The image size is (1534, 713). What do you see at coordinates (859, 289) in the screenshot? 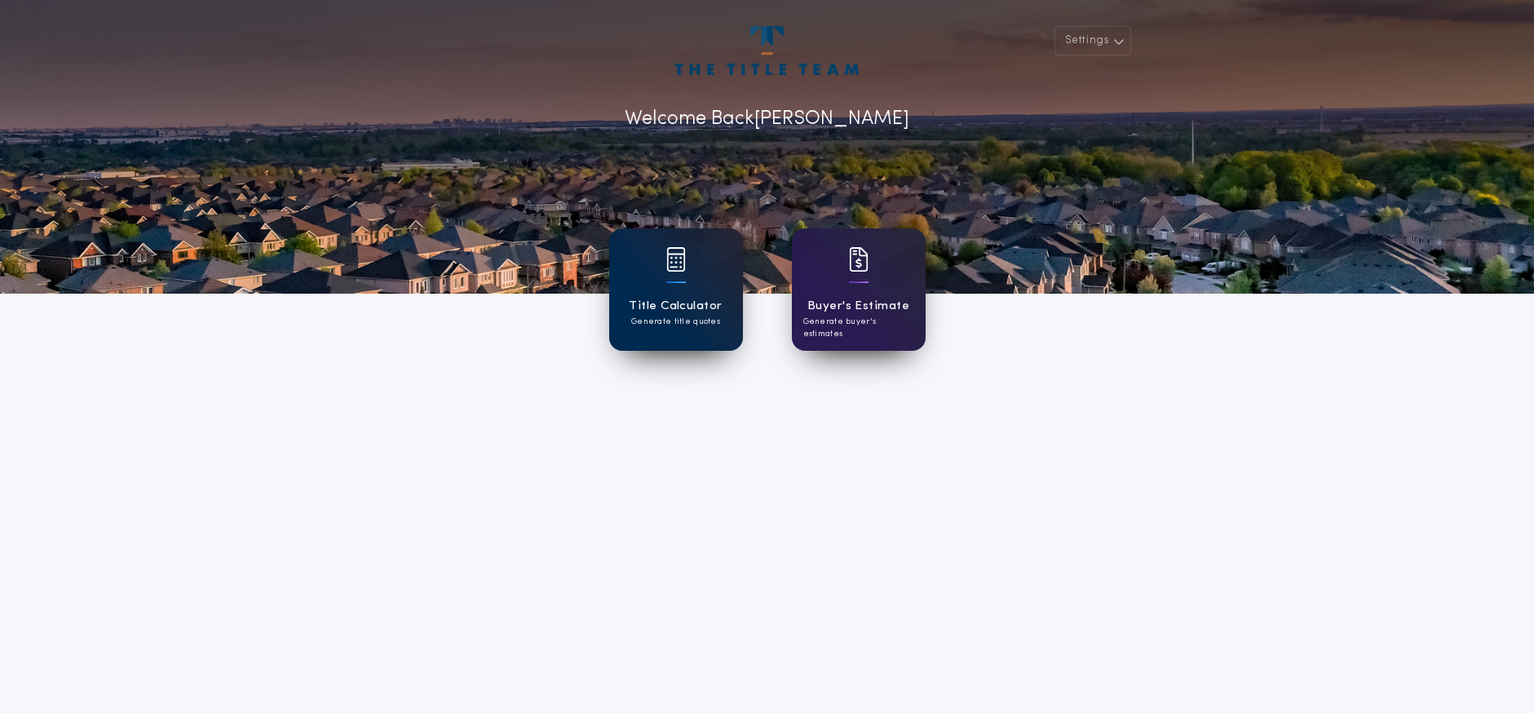
I see `a: card iconBuyer's EstimateGenerate buyer's estimates` at bounding box center [859, 289].